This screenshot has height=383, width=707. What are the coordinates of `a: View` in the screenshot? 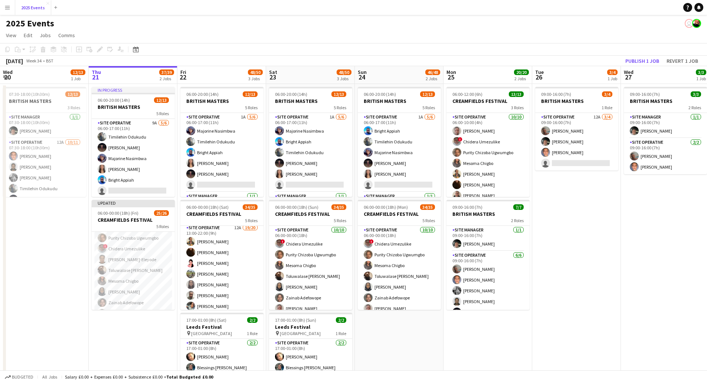 It's located at (11, 35).